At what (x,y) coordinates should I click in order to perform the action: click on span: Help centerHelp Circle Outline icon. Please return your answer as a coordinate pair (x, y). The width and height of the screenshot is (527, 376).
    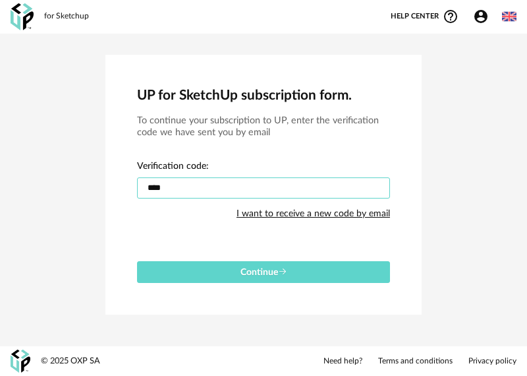
    Looking at the image, I should click on (425, 16).